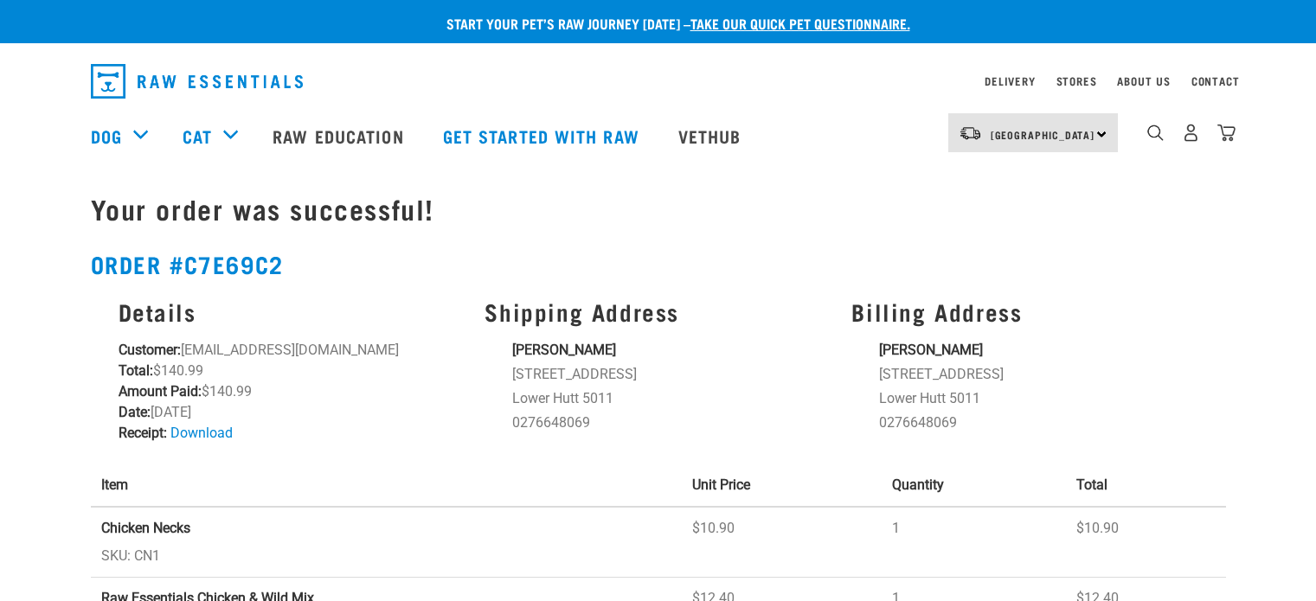  Describe the element at coordinates (134, 412) in the screenshot. I see `strong: Date:` at that location.